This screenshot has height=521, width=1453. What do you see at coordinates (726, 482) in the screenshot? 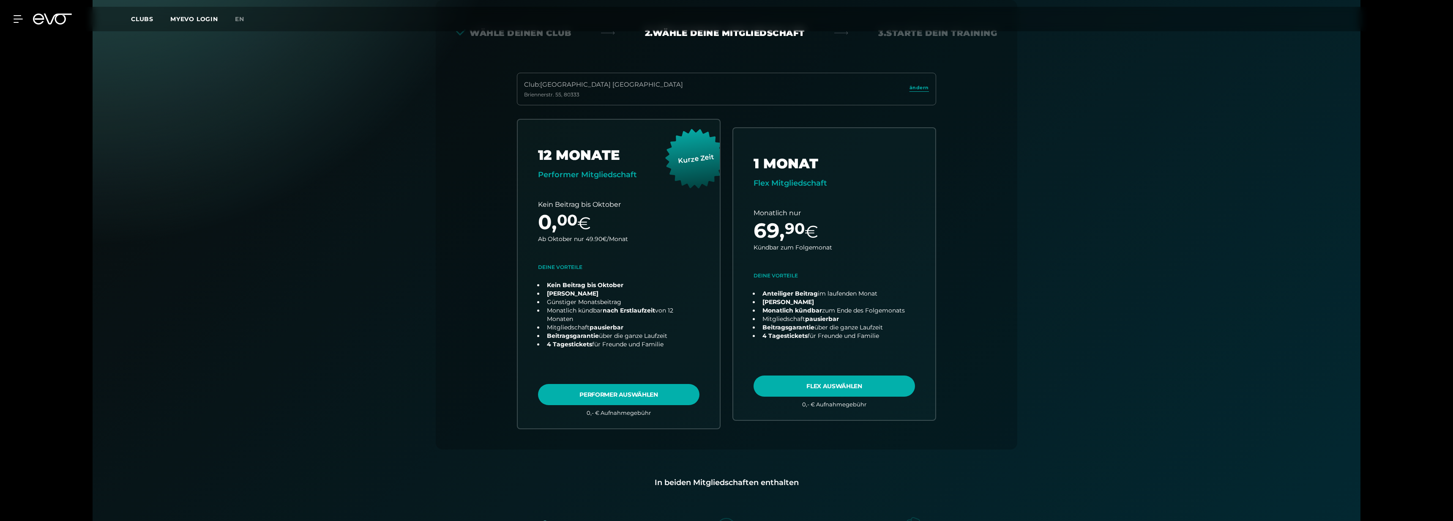
I see `div: In beiden Mitgliedschaften enthalten` at bounding box center [726, 482].